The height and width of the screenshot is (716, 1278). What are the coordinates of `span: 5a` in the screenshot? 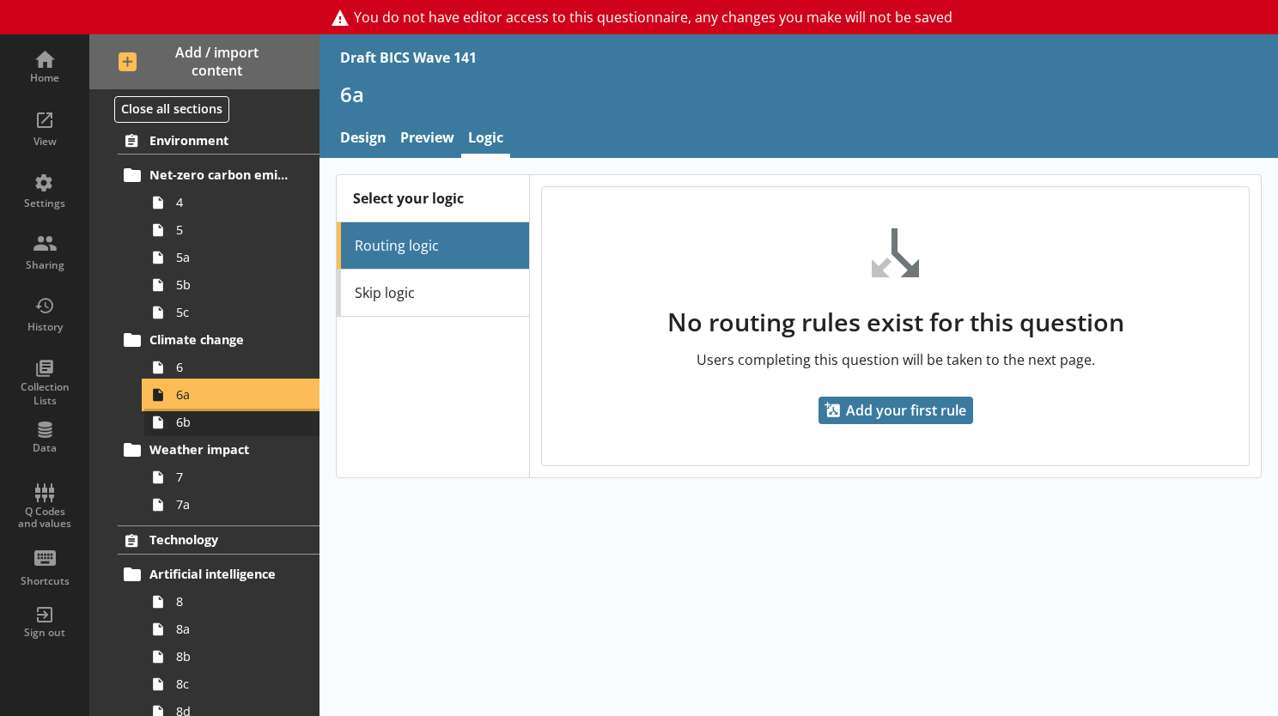 It's located at (237, 257).